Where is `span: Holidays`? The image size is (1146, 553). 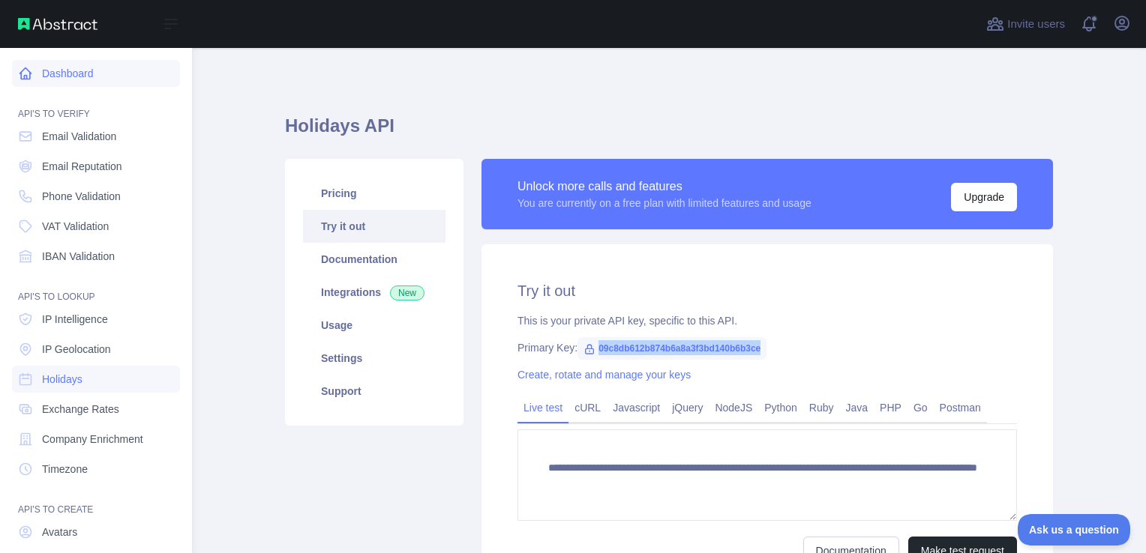
span: Holidays is located at coordinates (62, 379).